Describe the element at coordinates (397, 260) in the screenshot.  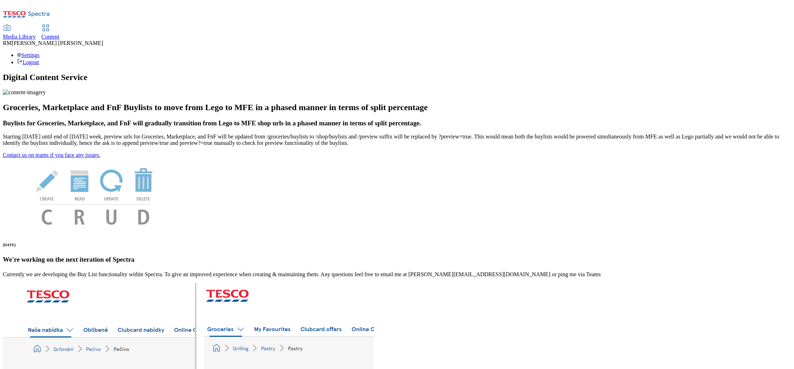
I see `h3: We're working on the next iteration of Spectra` at that location.